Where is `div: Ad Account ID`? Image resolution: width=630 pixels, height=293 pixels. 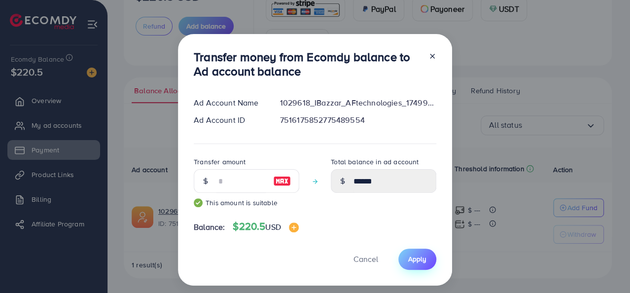 div: Ad Account ID is located at coordinates (229, 120).